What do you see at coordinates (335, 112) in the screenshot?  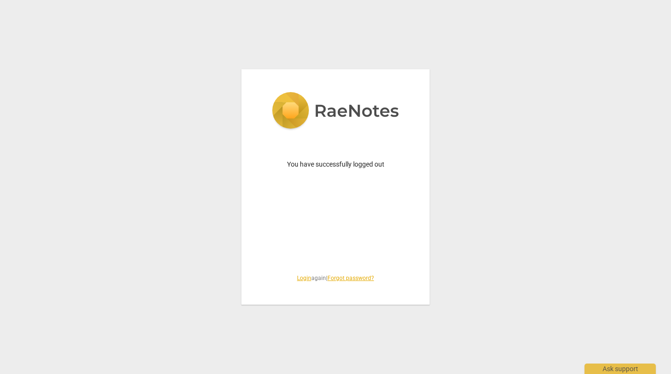 I see `img: 5ac2273c67554f335776073100b6d88f.svg` at bounding box center [335, 112].